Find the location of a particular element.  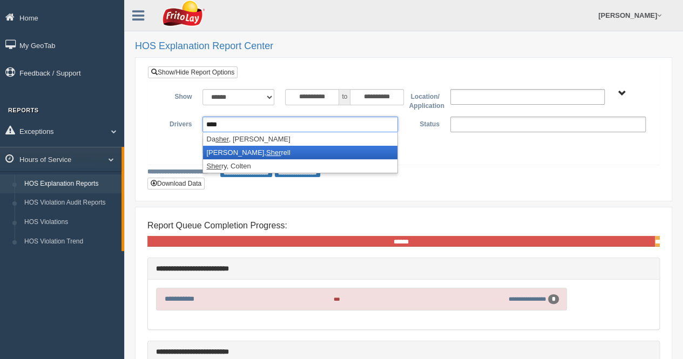

h2: HOS Explanation Report Center is located at coordinates (403, 46).